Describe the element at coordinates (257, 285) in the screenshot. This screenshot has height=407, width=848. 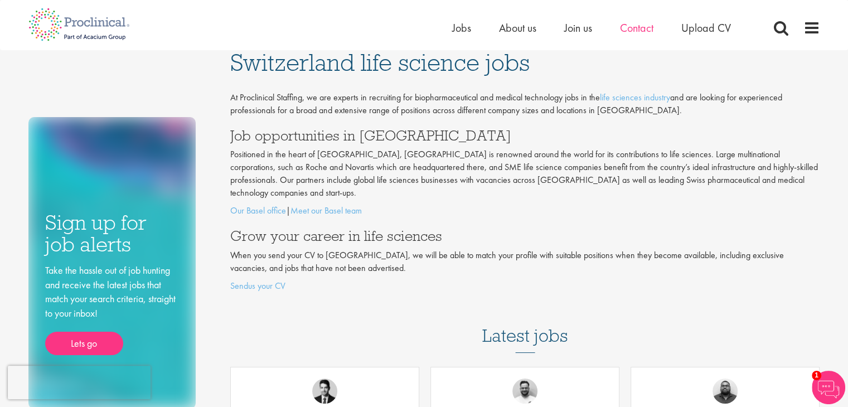
I see `a: Sendus your CV` at that location.